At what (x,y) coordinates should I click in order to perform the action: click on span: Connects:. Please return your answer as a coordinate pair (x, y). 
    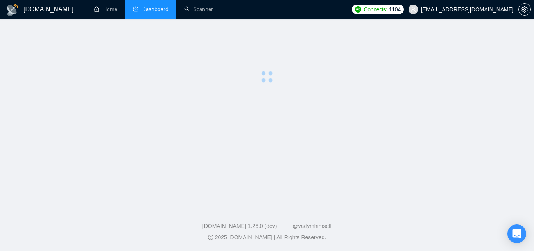
    Looking at the image, I should click on (375, 9).